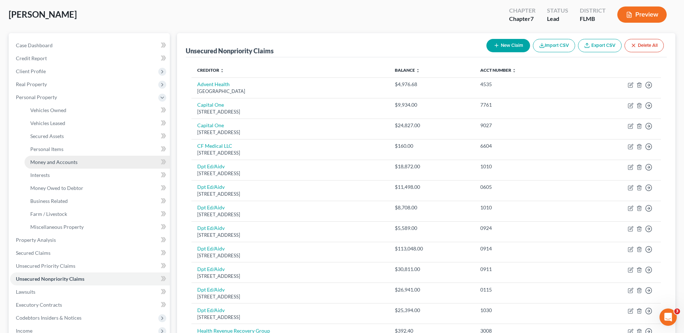 The image size is (684, 333). I want to click on a: Business Related, so click(97, 201).